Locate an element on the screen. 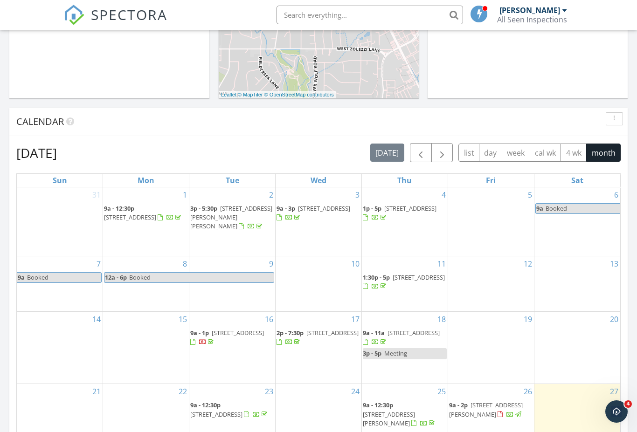 Image resolution: width=637 pixels, height=432 pixels. span: 12a - 6p is located at coordinates (116, 277).